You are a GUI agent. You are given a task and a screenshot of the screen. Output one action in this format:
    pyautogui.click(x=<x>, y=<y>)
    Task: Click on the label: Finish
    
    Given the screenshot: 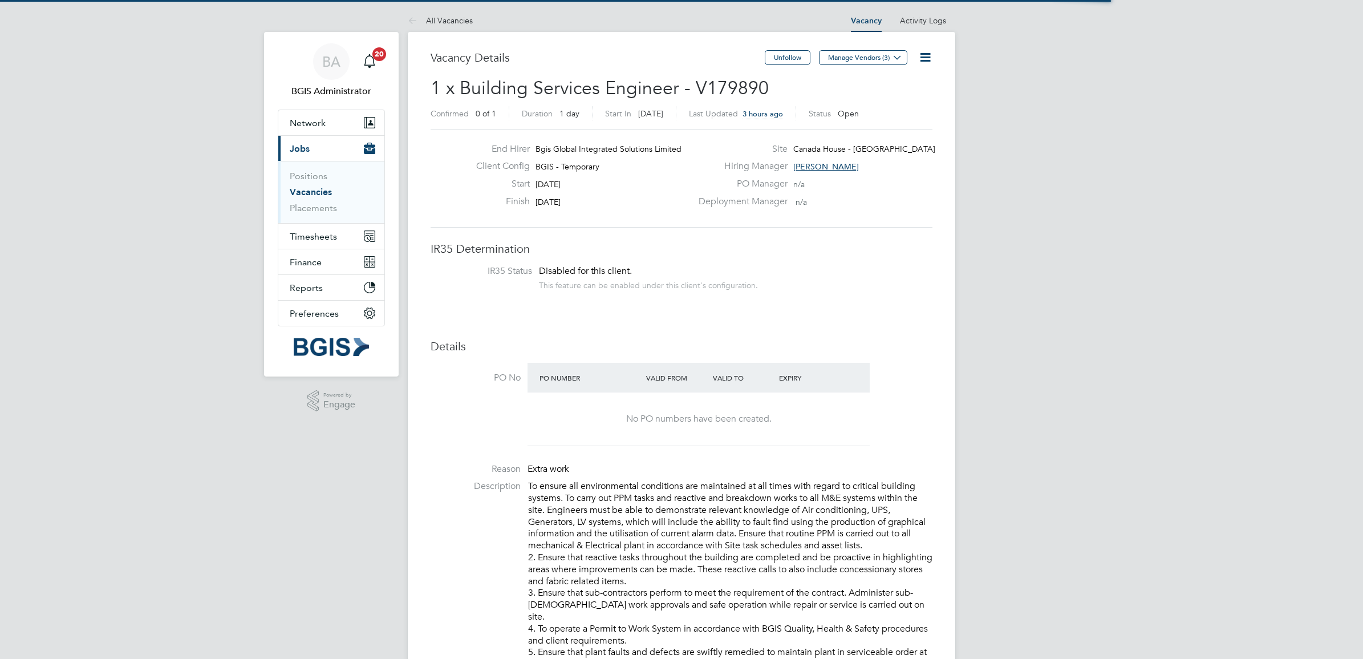 What is the action you would take?
    pyautogui.click(x=499, y=201)
    